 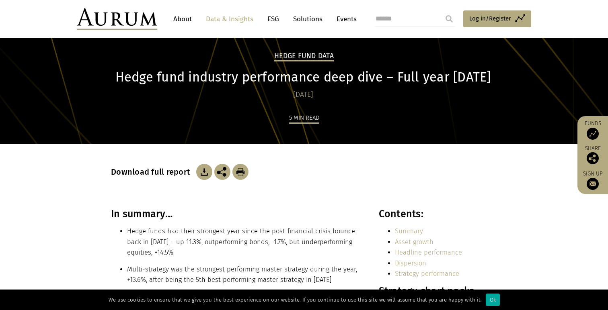 What do you see at coordinates (244, 275) in the screenshot?
I see `li: Multi-strategy was the strongest performing master strategy during the year, +13.6%, after being ...` at bounding box center [244, 275].